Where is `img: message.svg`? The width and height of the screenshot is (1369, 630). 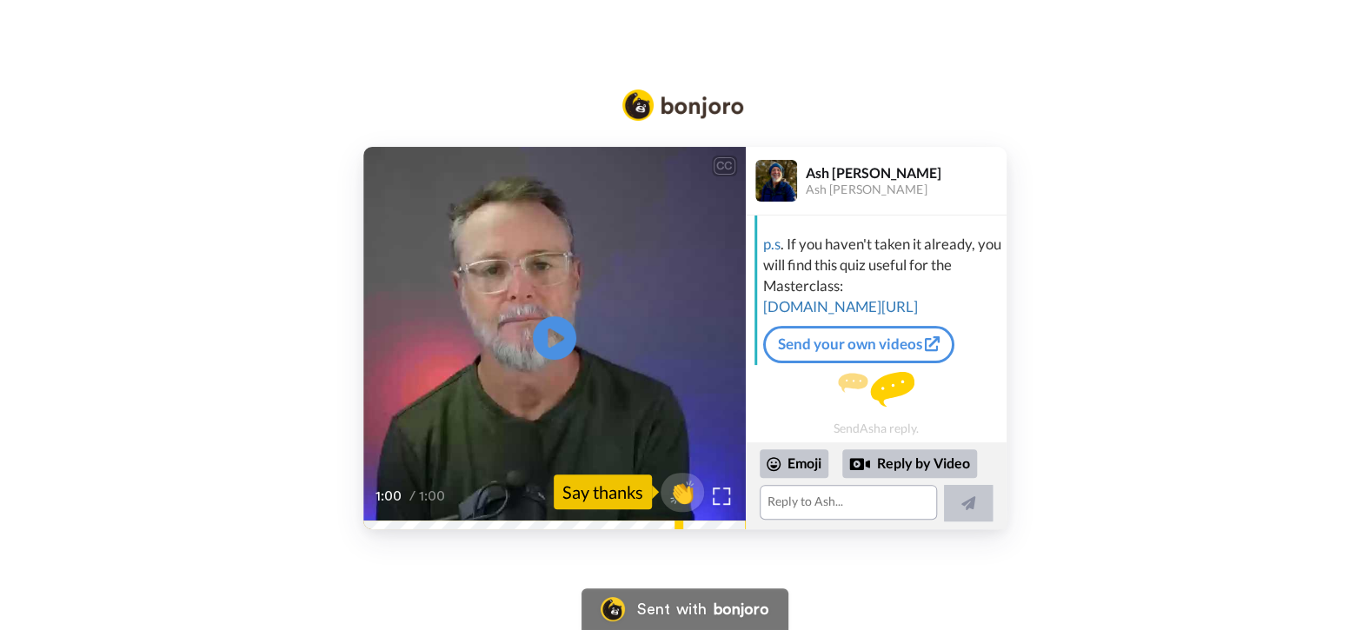
img: message.svg is located at coordinates (876, 389).